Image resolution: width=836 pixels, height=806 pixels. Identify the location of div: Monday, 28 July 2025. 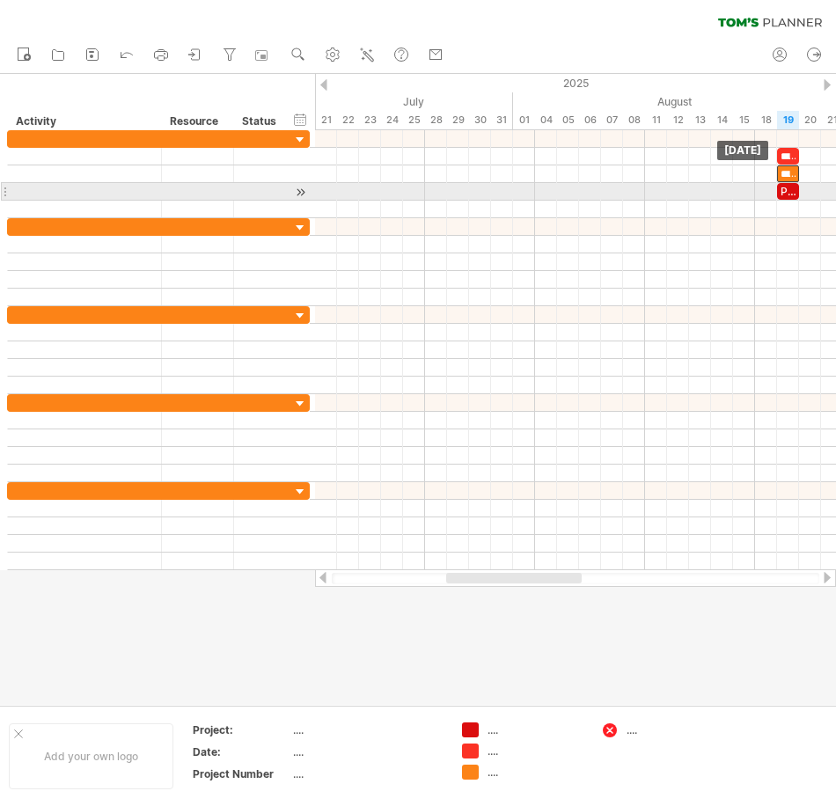
(436, 120).